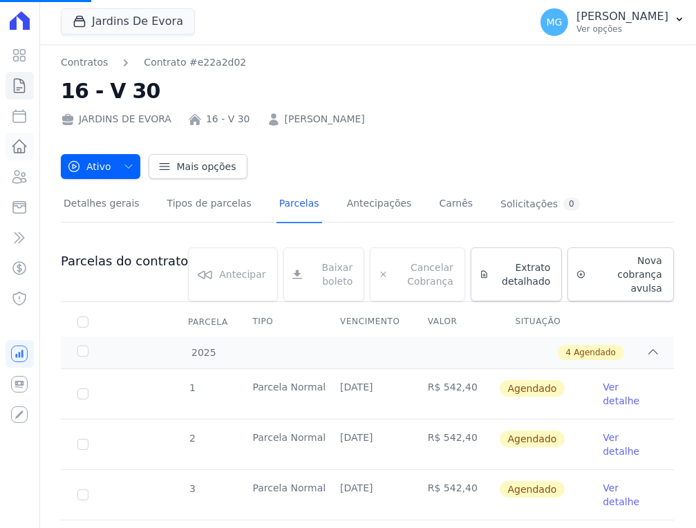 The width and height of the screenshot is (696, 528). What do you see at coordinates (621, 274) in the screenshot?
I see `a: Nova cobrança avulsa` at bounding box center [621, 274].